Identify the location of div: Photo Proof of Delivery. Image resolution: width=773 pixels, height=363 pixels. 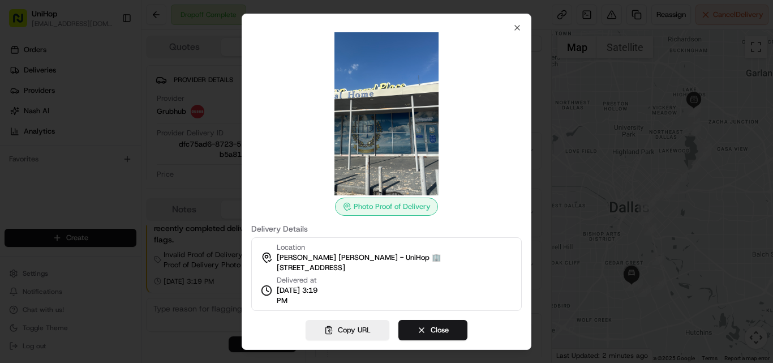
(386, 206).